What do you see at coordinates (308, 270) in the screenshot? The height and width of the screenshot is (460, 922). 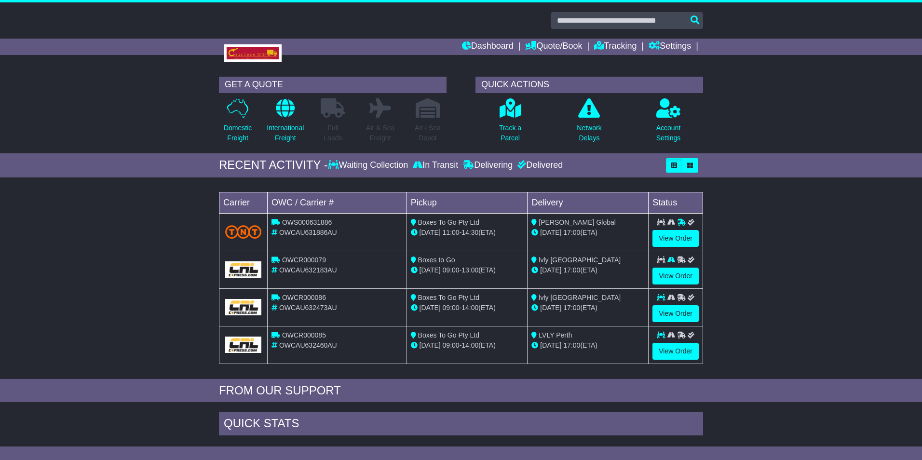 I see `span: OWCAU632183AU` at bounding box center [308, 270].